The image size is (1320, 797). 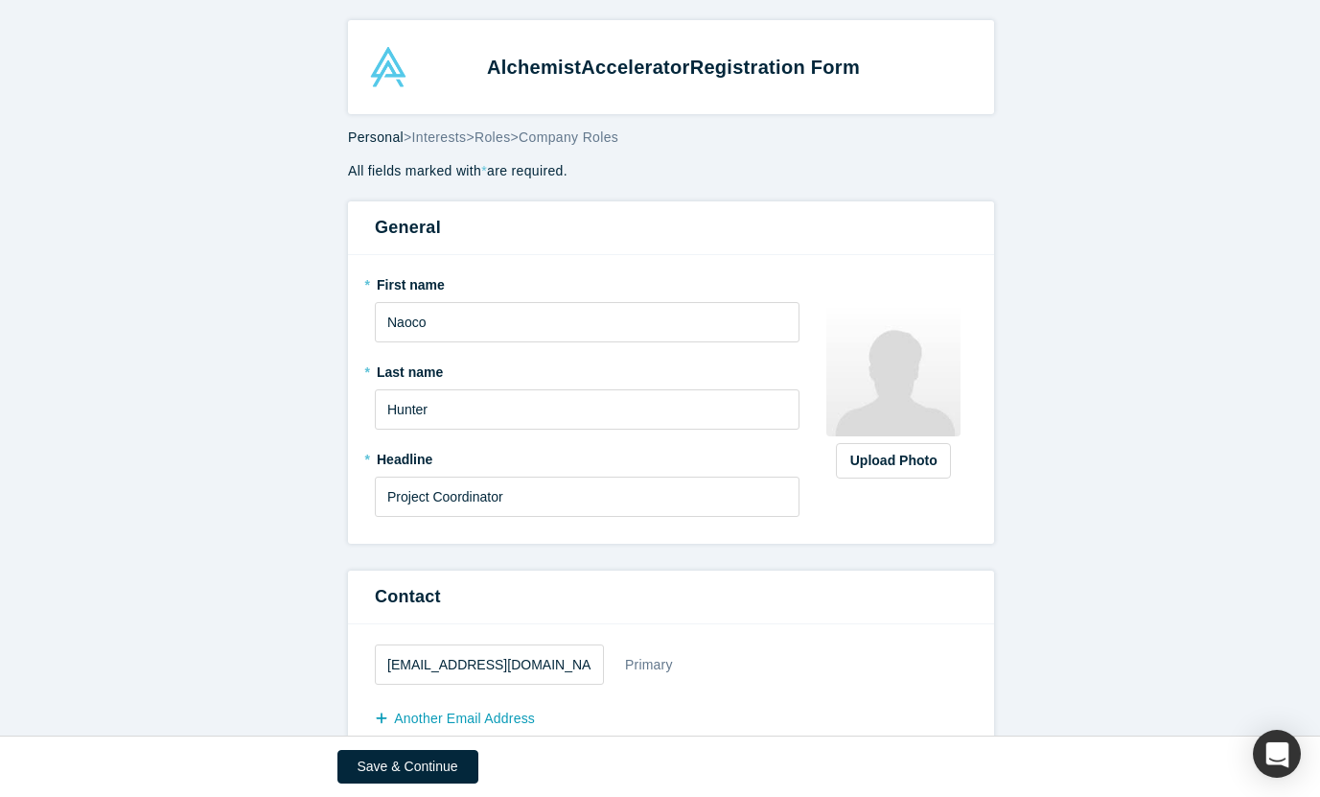 What do you see at coordinates (894, 369) in the screenshot?
I see `img: Profile user default` at bounding box center [894, 369].